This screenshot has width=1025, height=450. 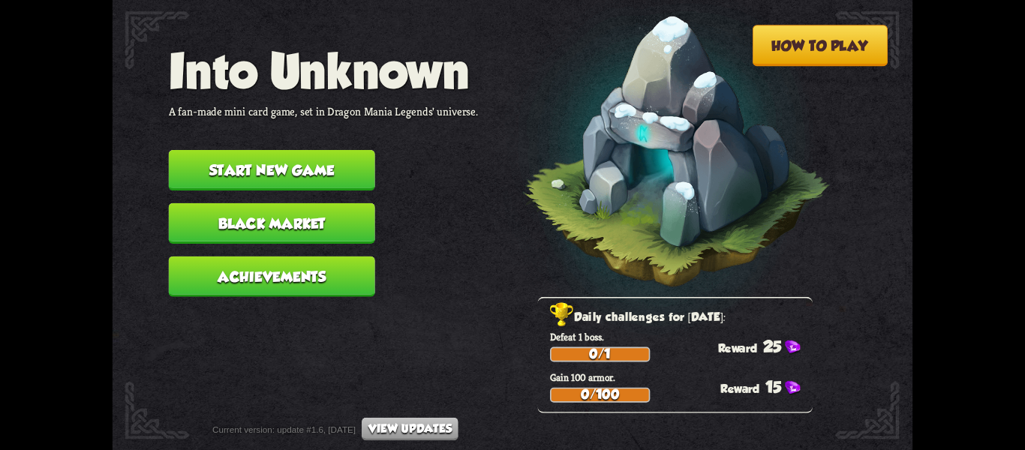 What do you see at coordinates (600, 395) in the screenshot?
I see `div: 0/100` at bounding box center [600, 395].